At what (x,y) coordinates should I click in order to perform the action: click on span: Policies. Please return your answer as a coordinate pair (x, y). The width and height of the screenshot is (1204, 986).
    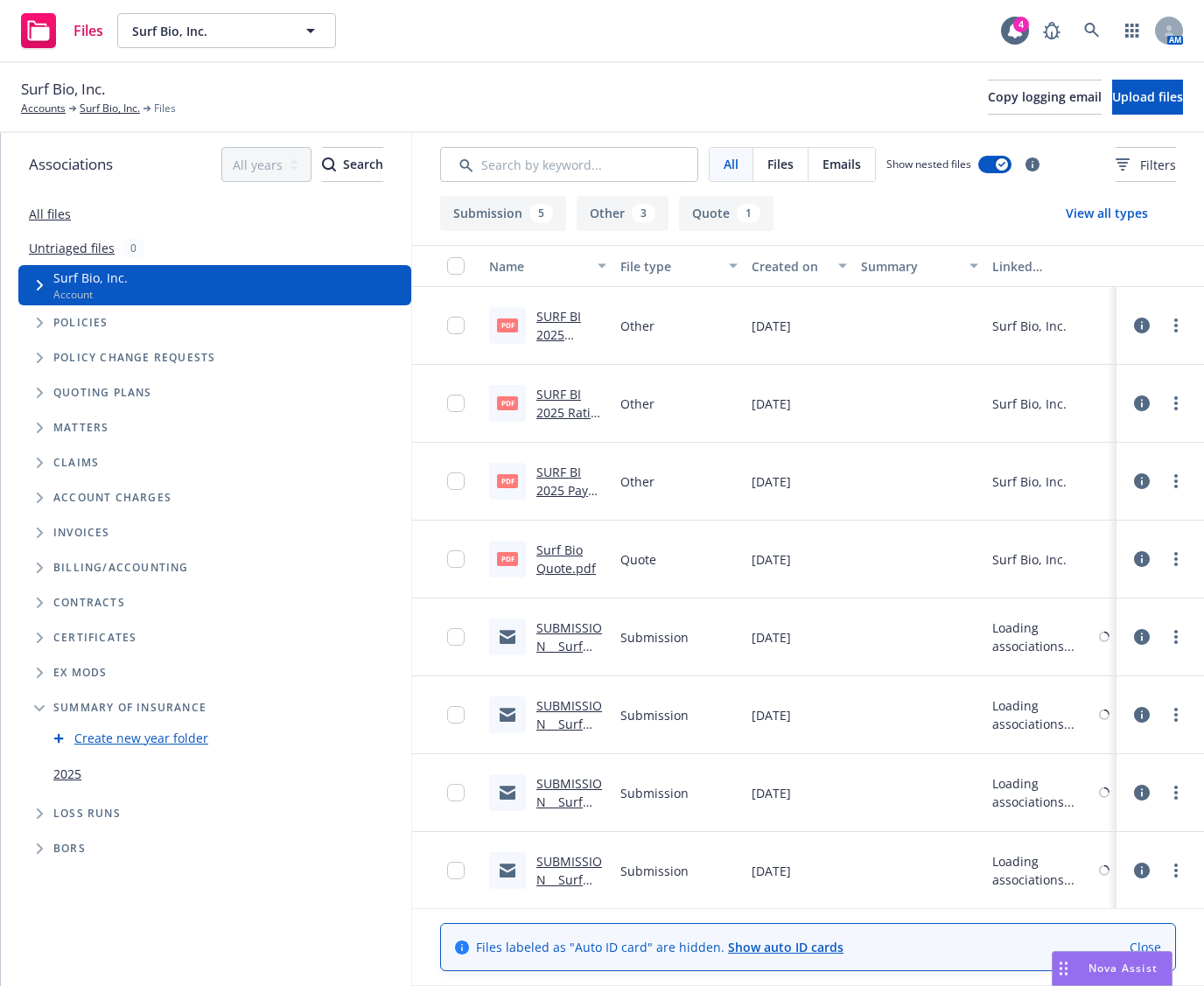
    Looking at the image, I should click on (81, 323).